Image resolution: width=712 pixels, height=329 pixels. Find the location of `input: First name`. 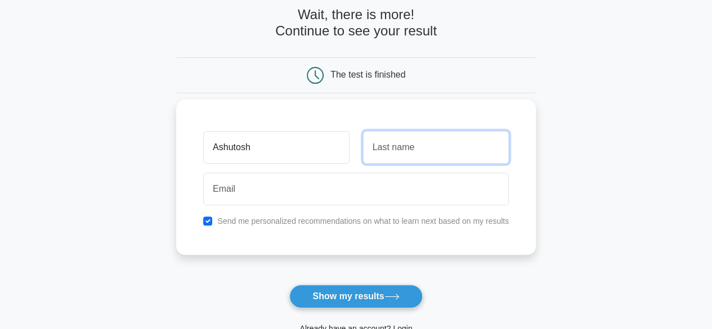

input: First name is located at coordinates (276, 147).